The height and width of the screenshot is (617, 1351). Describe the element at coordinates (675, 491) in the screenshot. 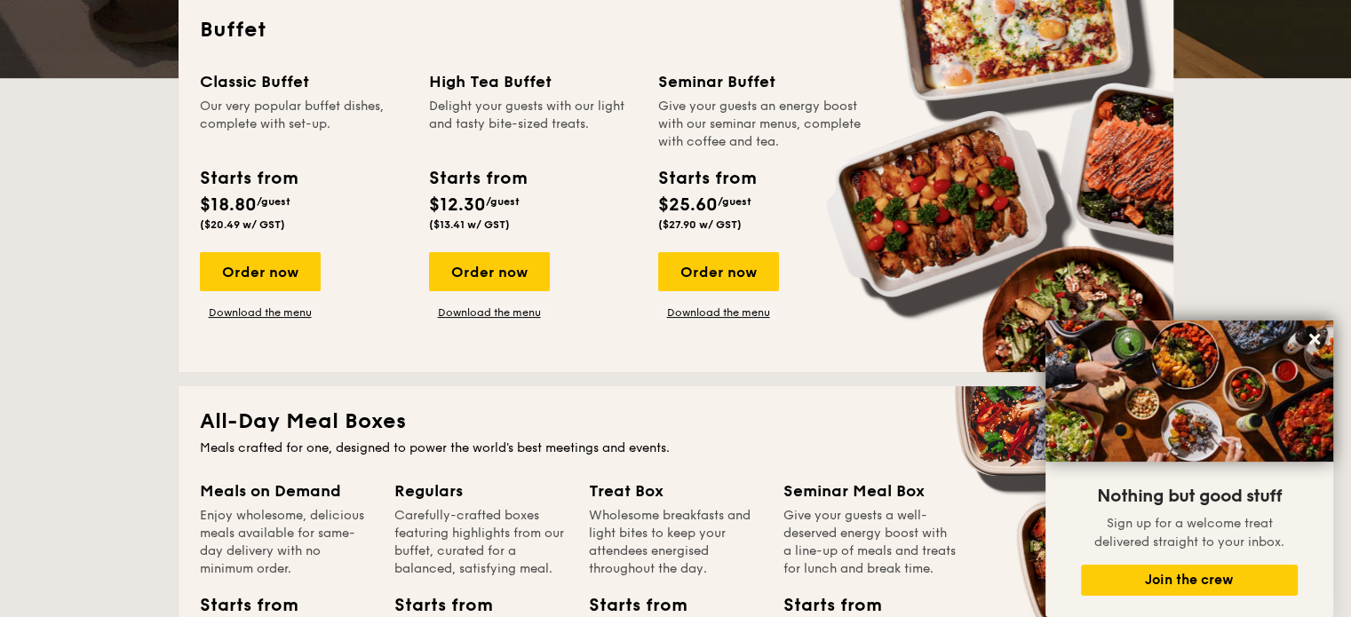

I see `div: Treat Box` at that location.